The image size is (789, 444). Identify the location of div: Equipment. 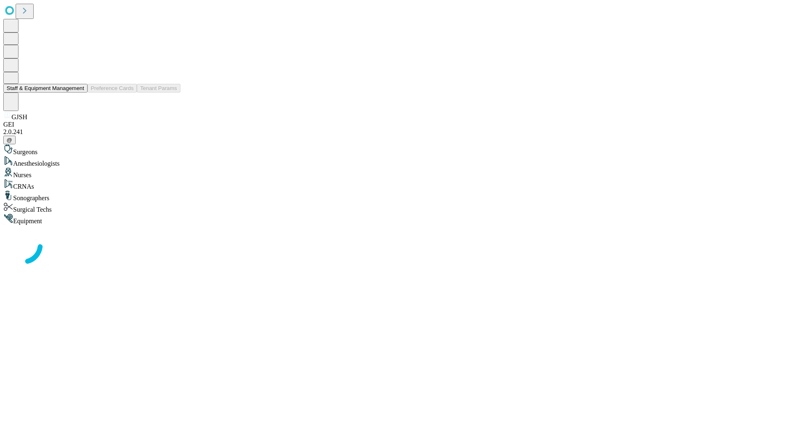
(395, 219).